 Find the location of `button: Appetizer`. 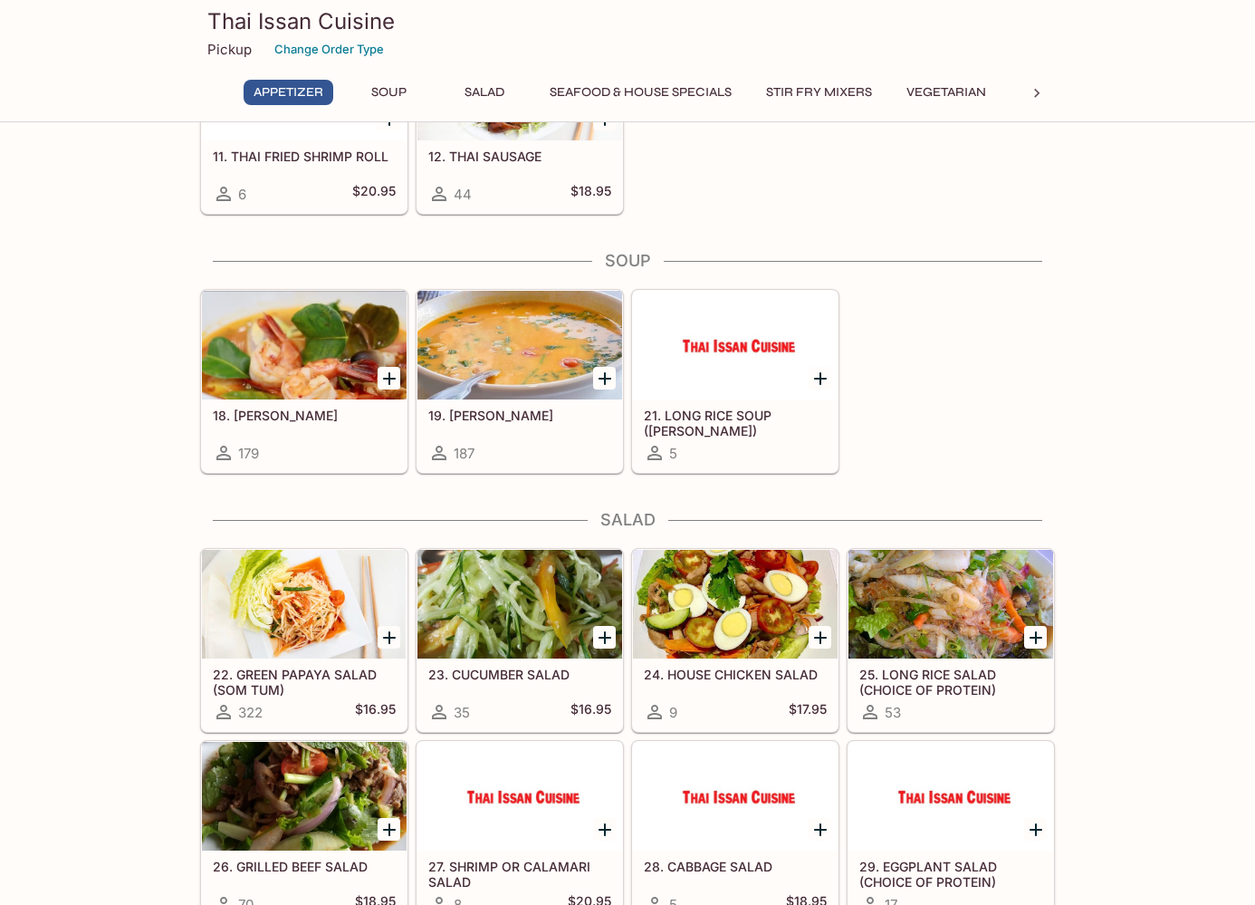

button: Appetizer is located at coordinates (288, 92).